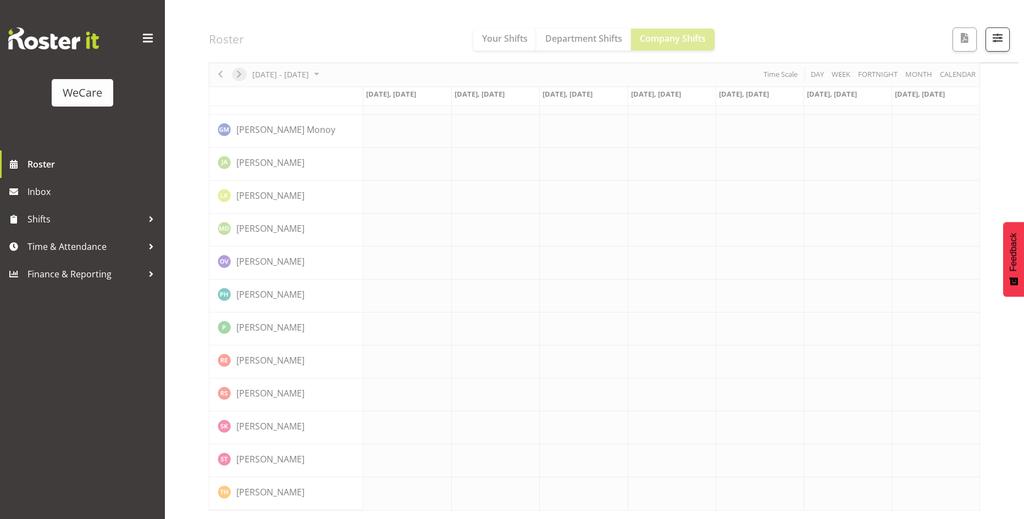 This screenshot has width=1024, height=519. I want to click on span: Time & Attendance, so click(85, 247).